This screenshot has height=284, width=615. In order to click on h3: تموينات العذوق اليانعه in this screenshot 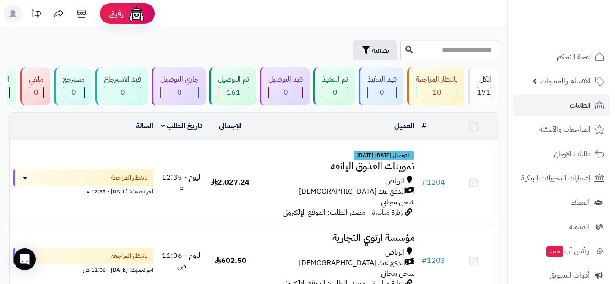, I will do `click(336, 166)`.